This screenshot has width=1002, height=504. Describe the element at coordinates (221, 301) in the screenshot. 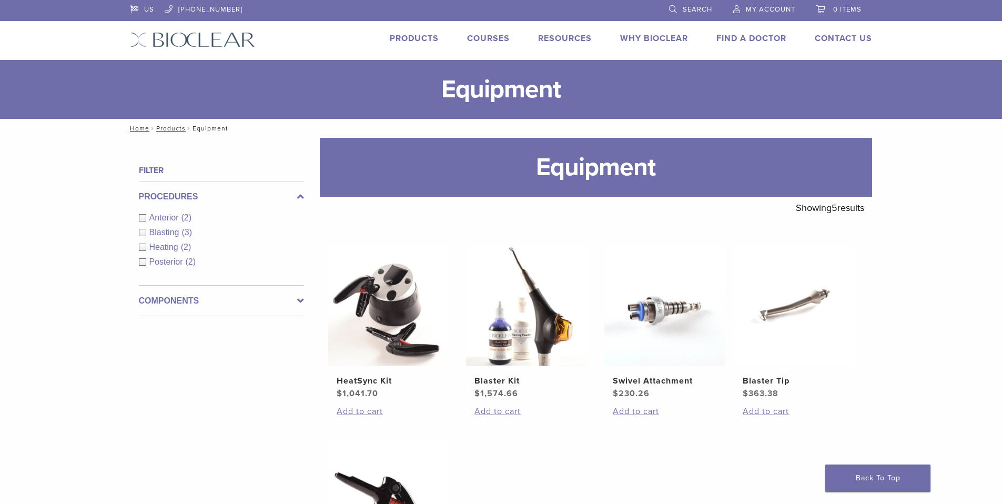

I see `label: Components` at that location.